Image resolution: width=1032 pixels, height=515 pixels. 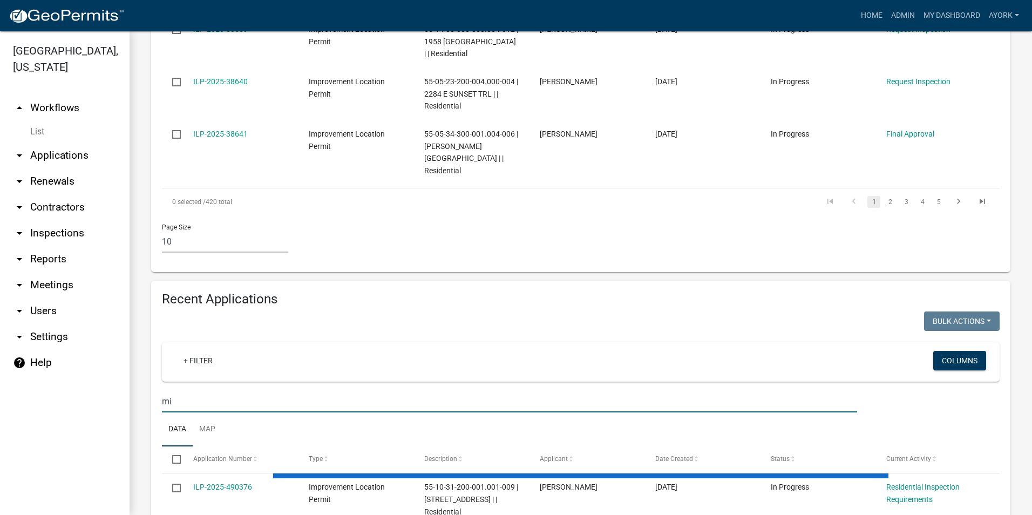 I want to click on span: 10/01/2025, so click(x=666, y=29).